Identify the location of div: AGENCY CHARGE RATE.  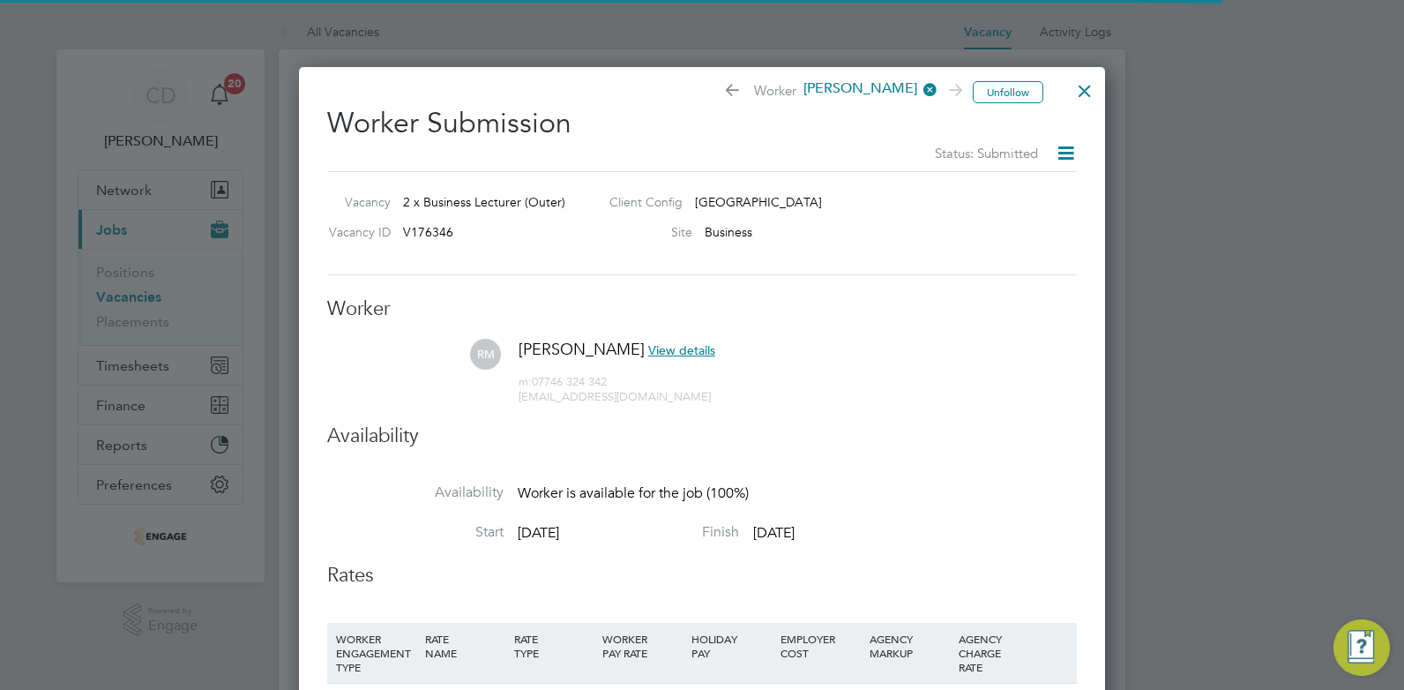
(984, 653).